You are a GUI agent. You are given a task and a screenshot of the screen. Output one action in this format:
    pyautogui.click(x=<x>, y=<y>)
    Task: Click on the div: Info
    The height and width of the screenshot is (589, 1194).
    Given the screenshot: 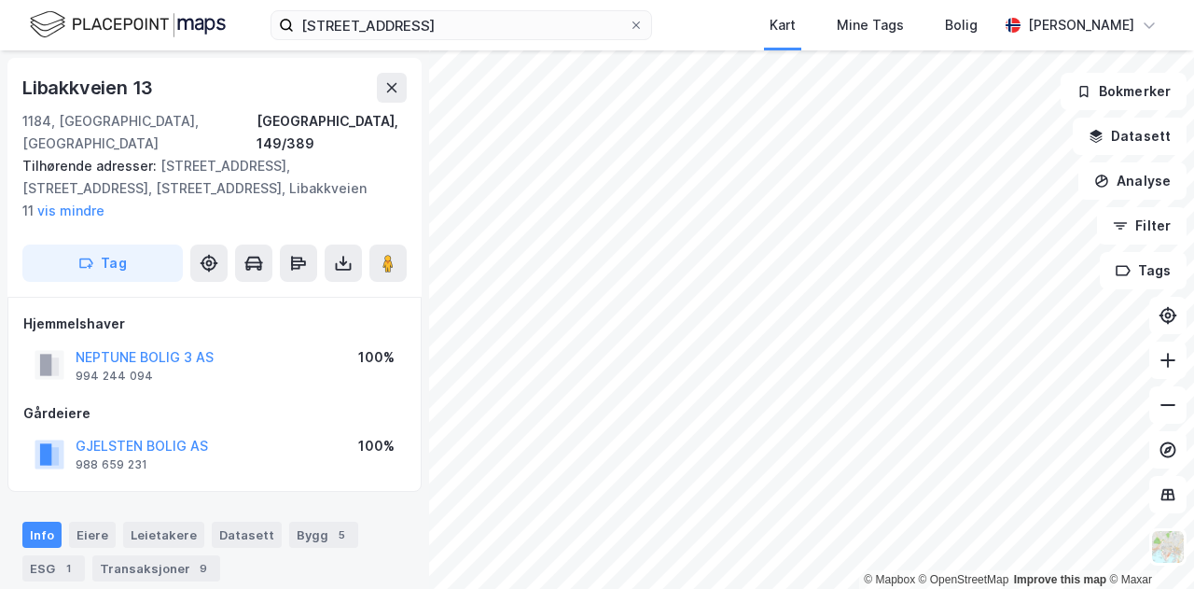 What is the action you would take?
    pyautogui.click(x=42, y=535)
    